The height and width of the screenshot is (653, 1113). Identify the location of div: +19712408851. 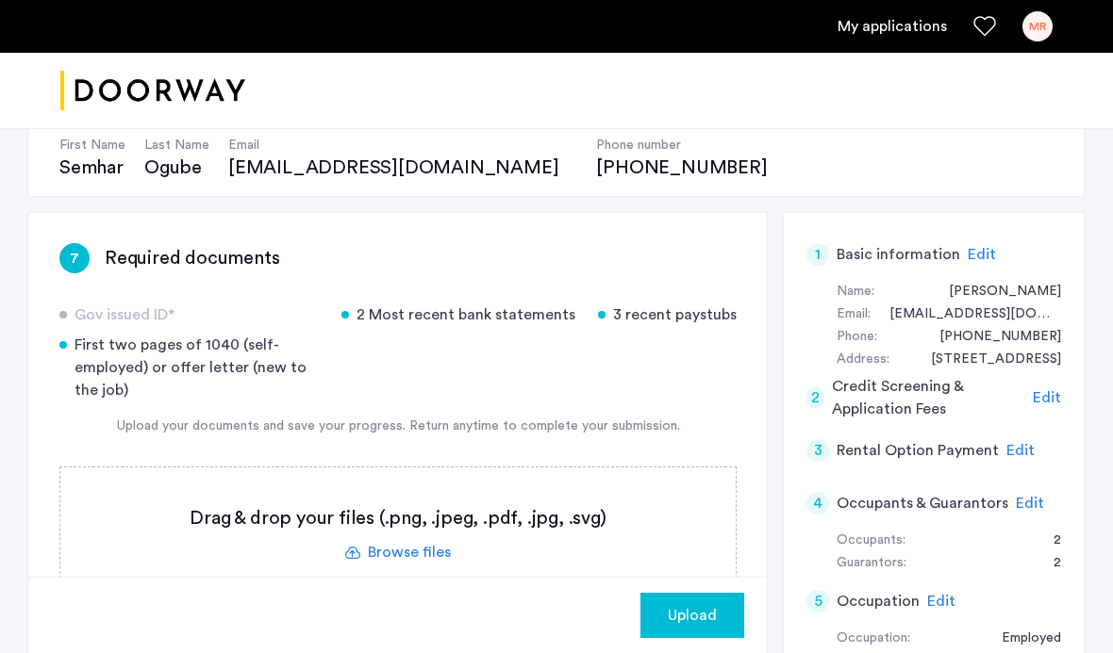
(990, 338).